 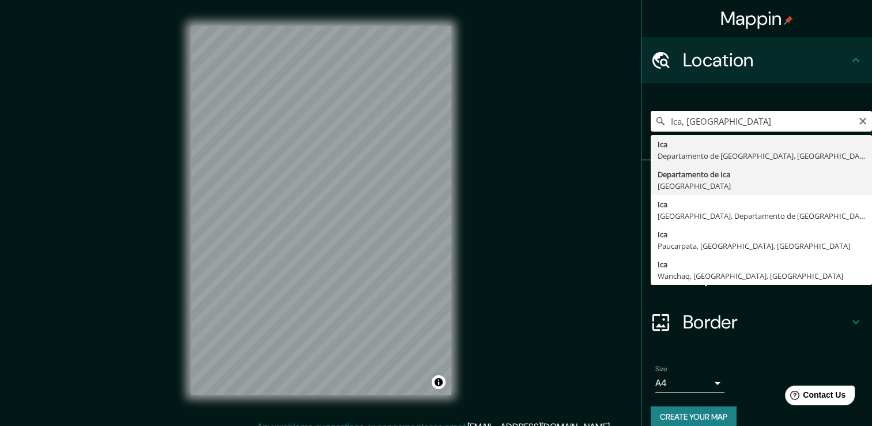 What do you see at coordinates (321, 210) in the screenshot?
I see `canvas: Map` at bounding box center [321, 210].